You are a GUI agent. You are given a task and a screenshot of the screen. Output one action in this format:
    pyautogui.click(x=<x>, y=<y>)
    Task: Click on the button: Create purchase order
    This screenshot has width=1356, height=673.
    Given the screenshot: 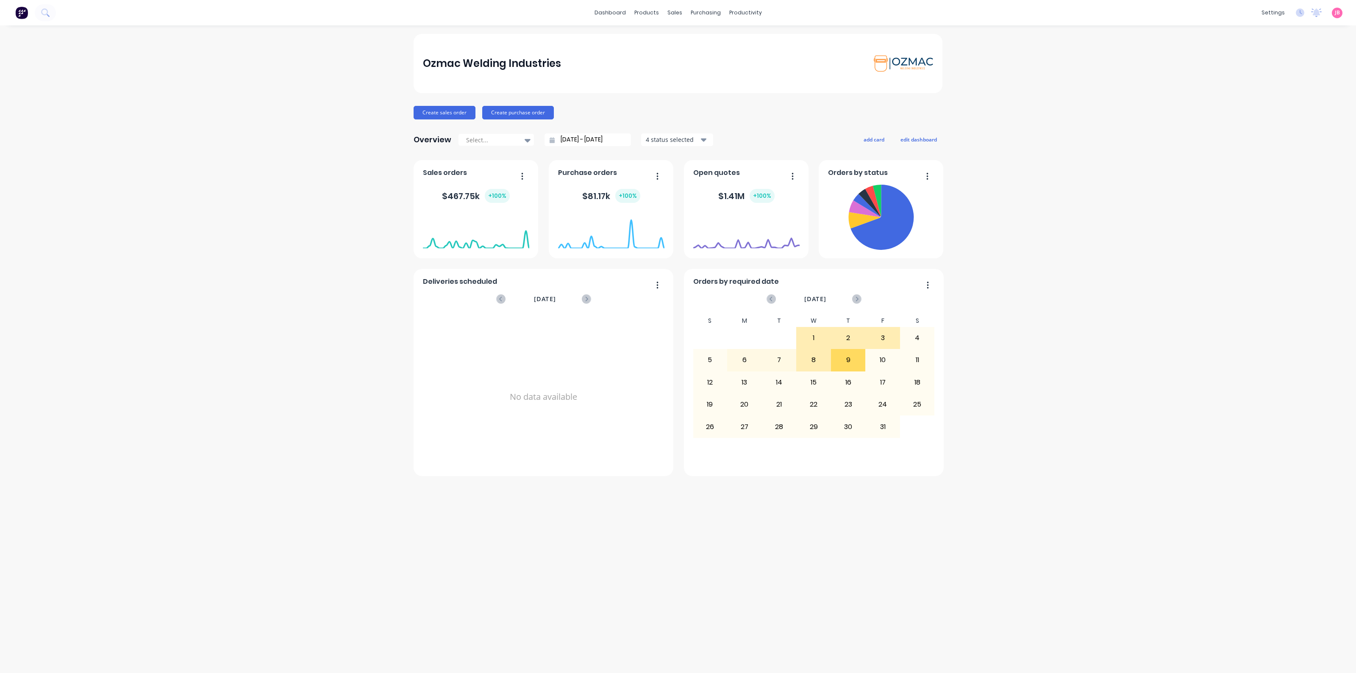 What is the action you would take?
    pyautogui.click(x=518, y=113)
    